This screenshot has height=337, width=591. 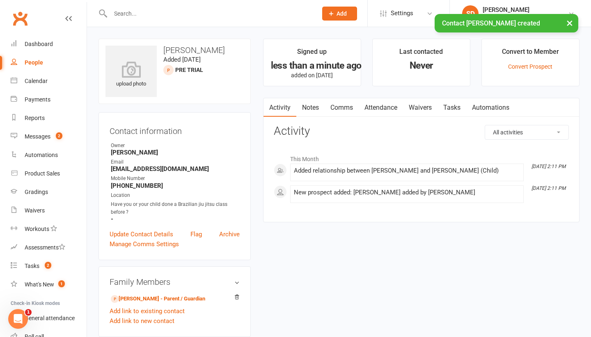 What do you see at coordinates (48, 62) in the screenshot?
I see `a: People` at bounding box center [48, 62].